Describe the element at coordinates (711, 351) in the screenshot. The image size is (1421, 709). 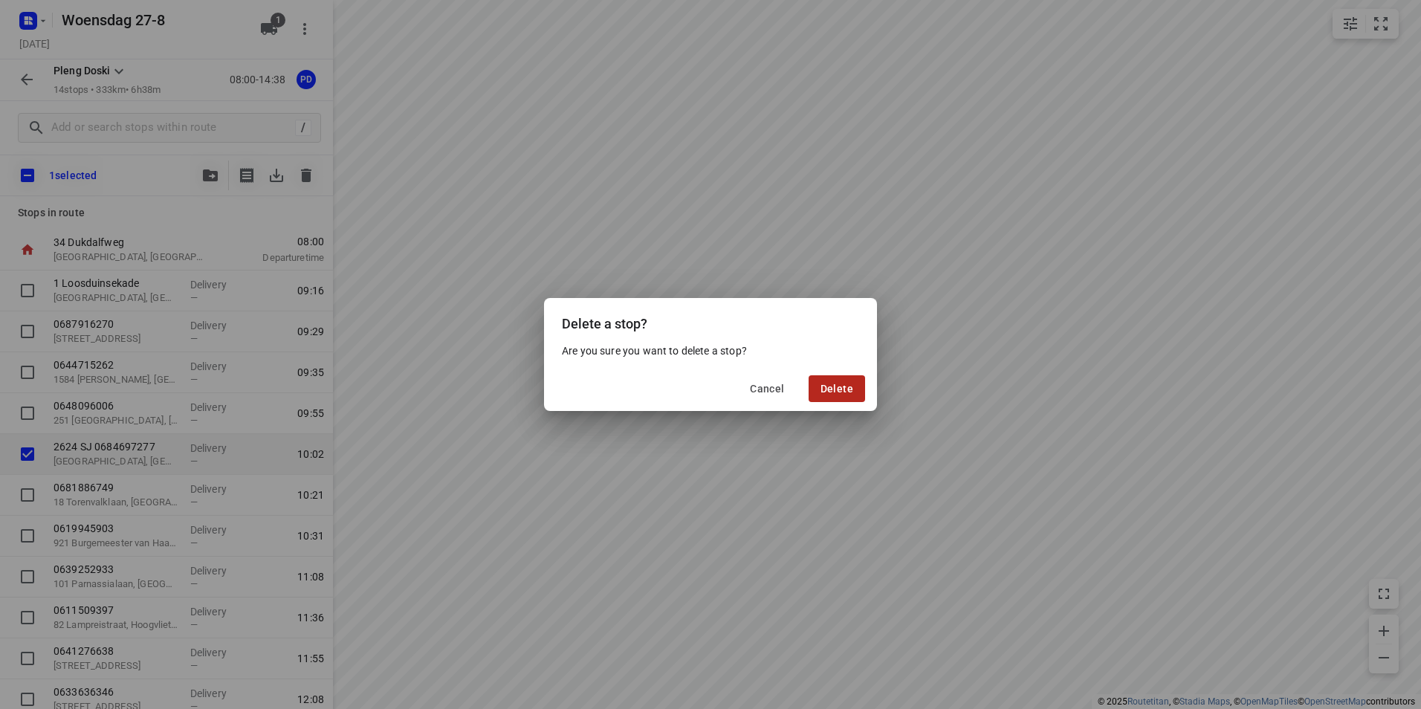
I see `p: Are you sure you want to delete a stop?` at that location.